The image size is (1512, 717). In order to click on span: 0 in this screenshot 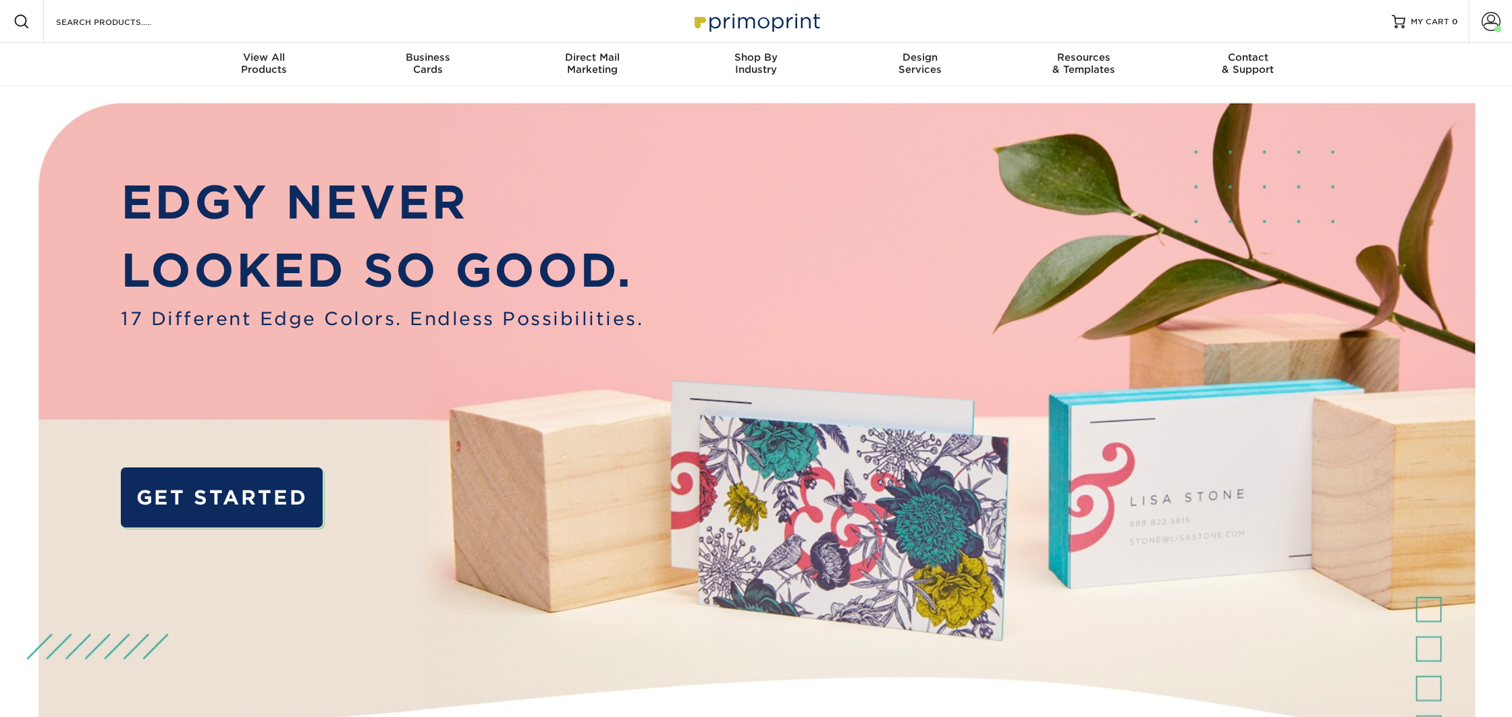, I will do `click(1455, 22)`.